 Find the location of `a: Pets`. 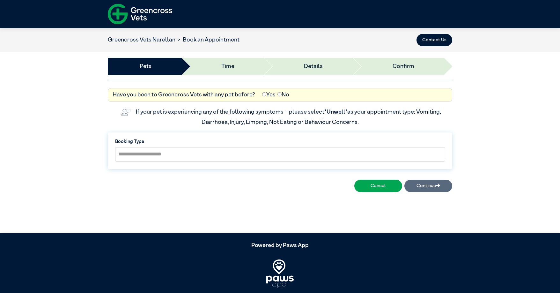

a: Pets is located at coordinates (145, 66).